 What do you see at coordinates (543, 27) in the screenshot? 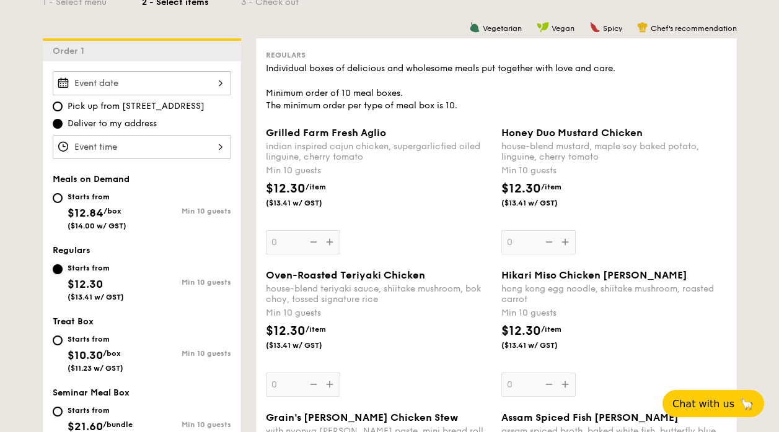
I see `img: icon-vegan.f8ff3823.svg` at bounding box center [543, 27].